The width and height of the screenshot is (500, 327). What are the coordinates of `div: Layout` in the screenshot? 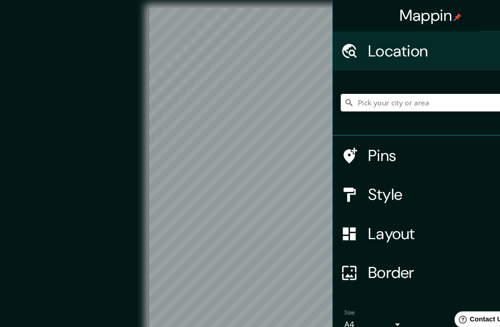 It's located at (407, 221).